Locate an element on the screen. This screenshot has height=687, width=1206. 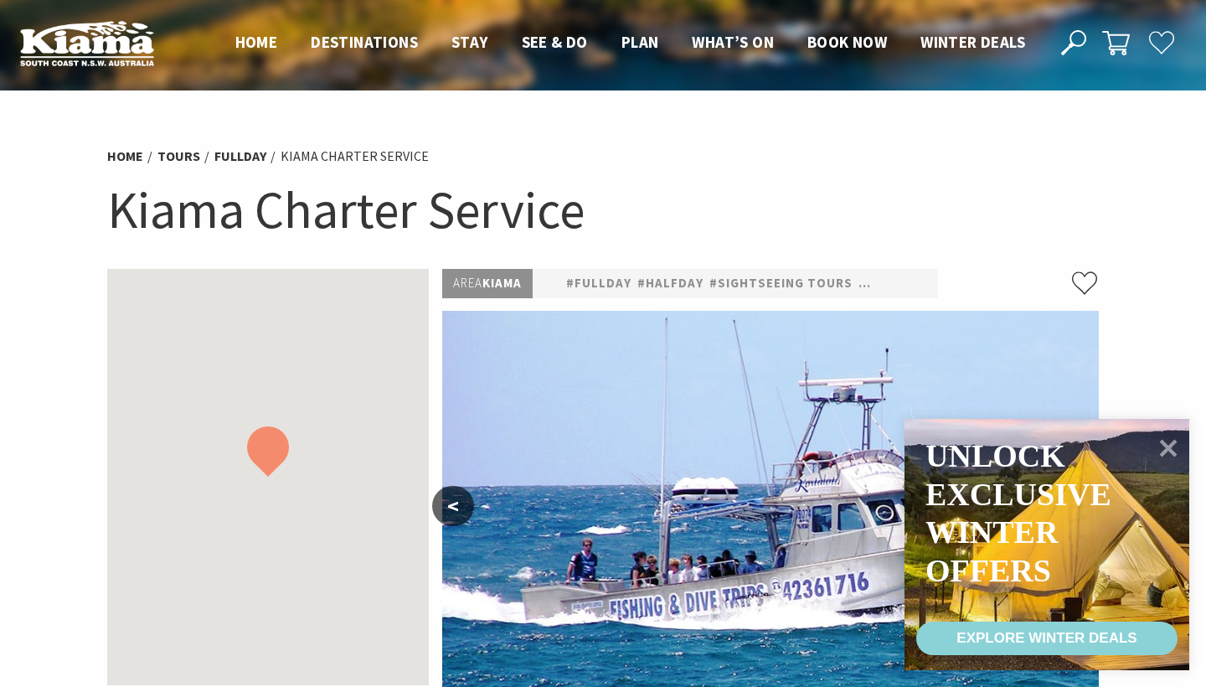
a: Tours is located at coordinates (178, 156).